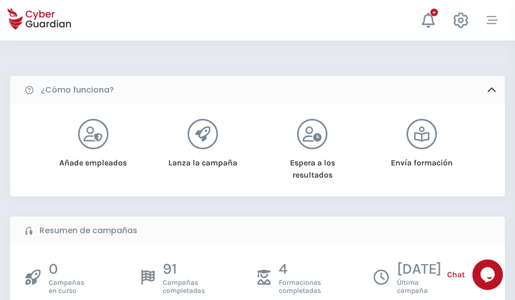  I want to click on div: Espera a los resultados, so click(312, 165).